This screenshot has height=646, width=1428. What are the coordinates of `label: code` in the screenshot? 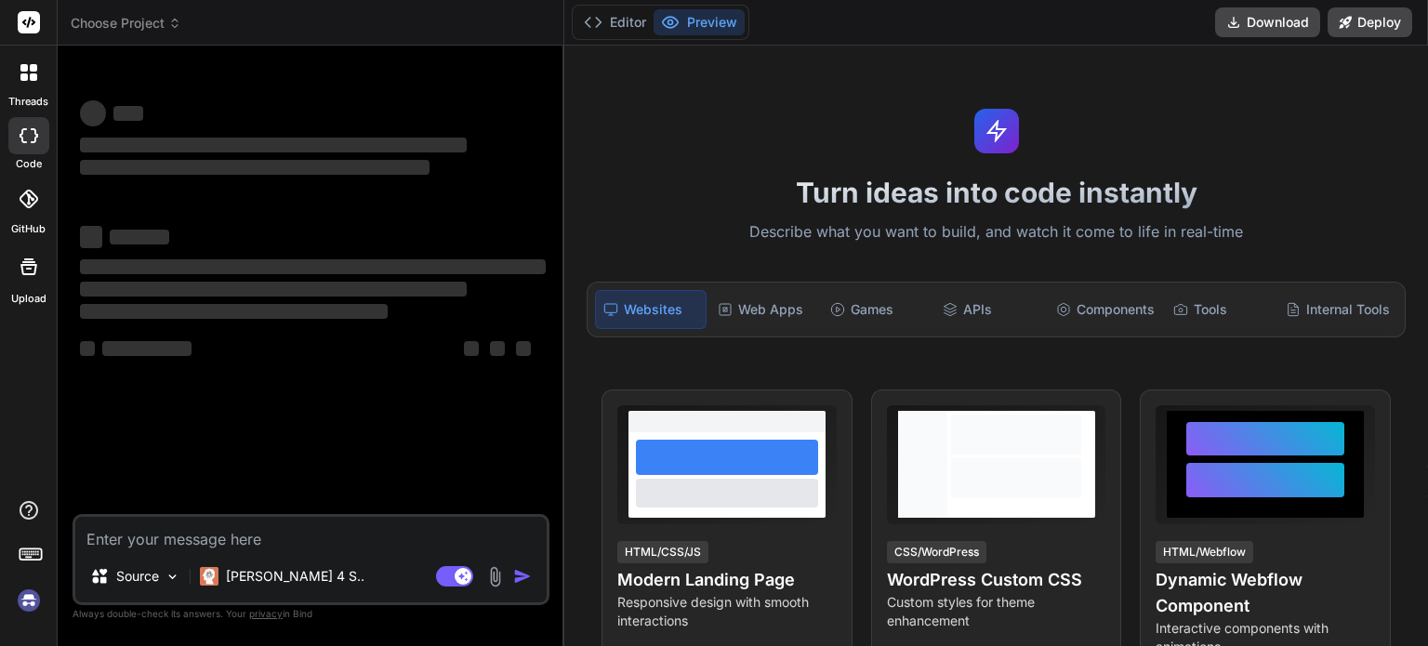 It's located at (29, 164).